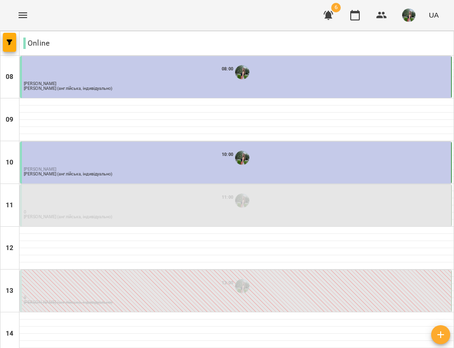  What do you see at coordinates (434, 15) in the screenshot?
I see `span: UA` at bounding box center [434, 15].